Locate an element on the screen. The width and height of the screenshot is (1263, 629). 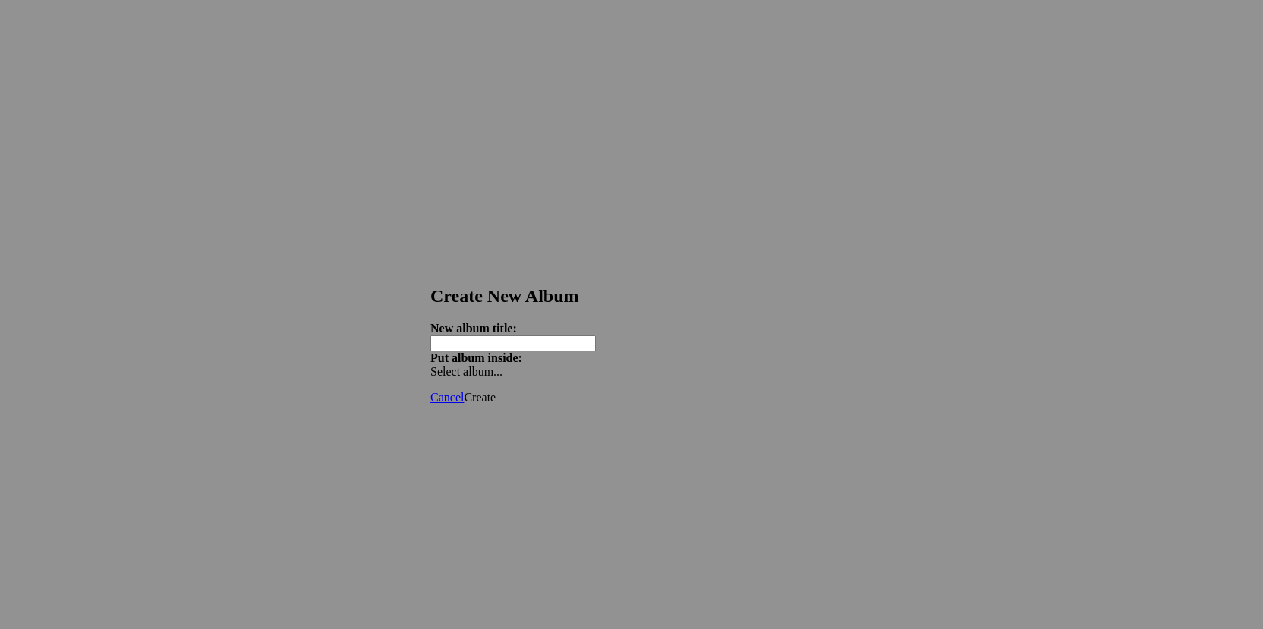
span: Cancel is located at coordinates (447, 397).